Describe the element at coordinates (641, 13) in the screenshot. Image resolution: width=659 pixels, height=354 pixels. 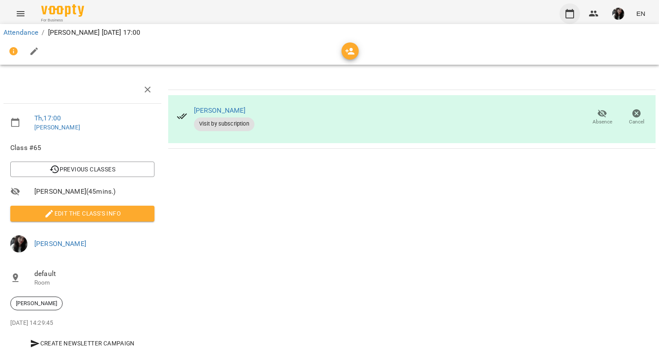
I see `button: EN` at that location.